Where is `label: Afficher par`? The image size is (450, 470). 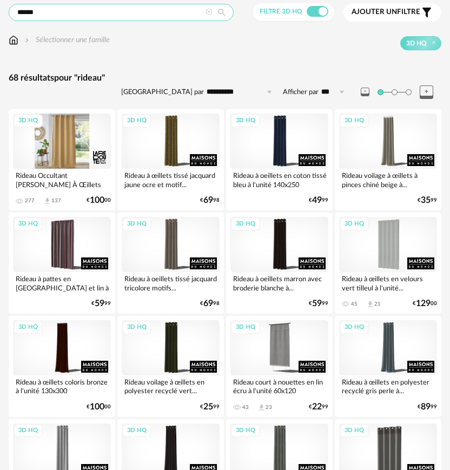 label: Afficher par is located at coordinates (300, 92).